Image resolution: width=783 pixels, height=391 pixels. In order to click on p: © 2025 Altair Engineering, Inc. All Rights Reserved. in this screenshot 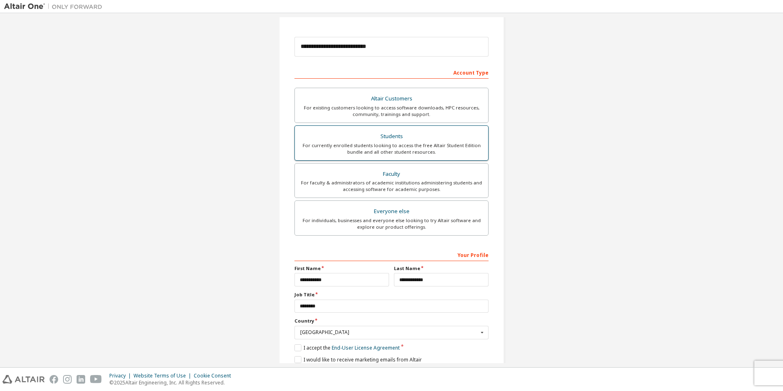, I will do `click(172, 382)`.